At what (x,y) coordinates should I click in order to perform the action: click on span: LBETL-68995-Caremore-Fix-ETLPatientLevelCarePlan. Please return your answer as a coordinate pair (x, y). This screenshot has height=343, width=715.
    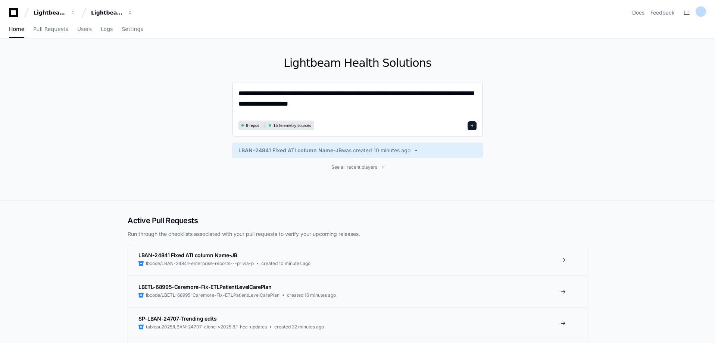
    Looking at the image, I should click on (205, 287).